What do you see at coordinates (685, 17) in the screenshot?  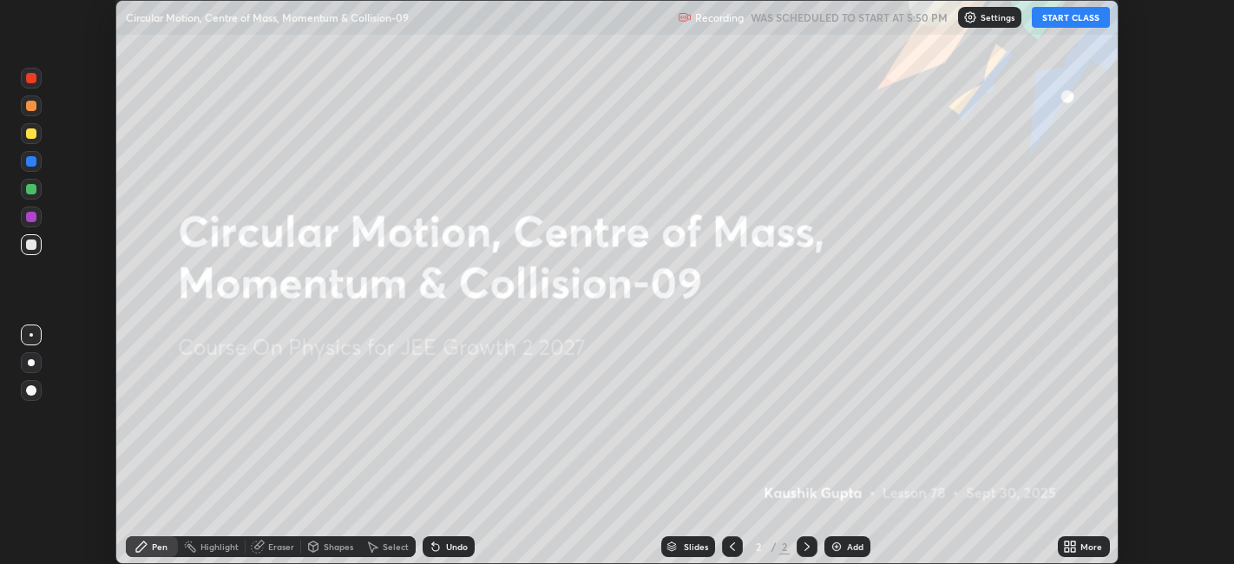 I see `img: recording.375f2c34.svg` at bounding box center [685, 17].